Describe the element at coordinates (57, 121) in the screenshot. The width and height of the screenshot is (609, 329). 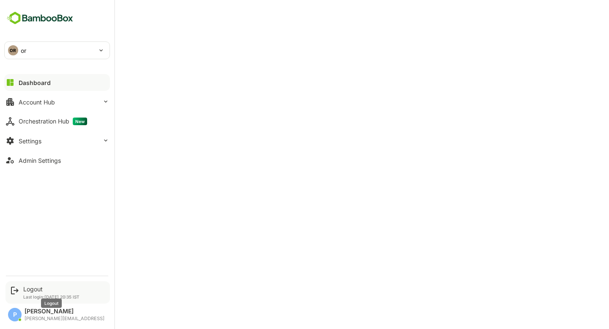
I see `button: Orchestration HubNew` at that location.